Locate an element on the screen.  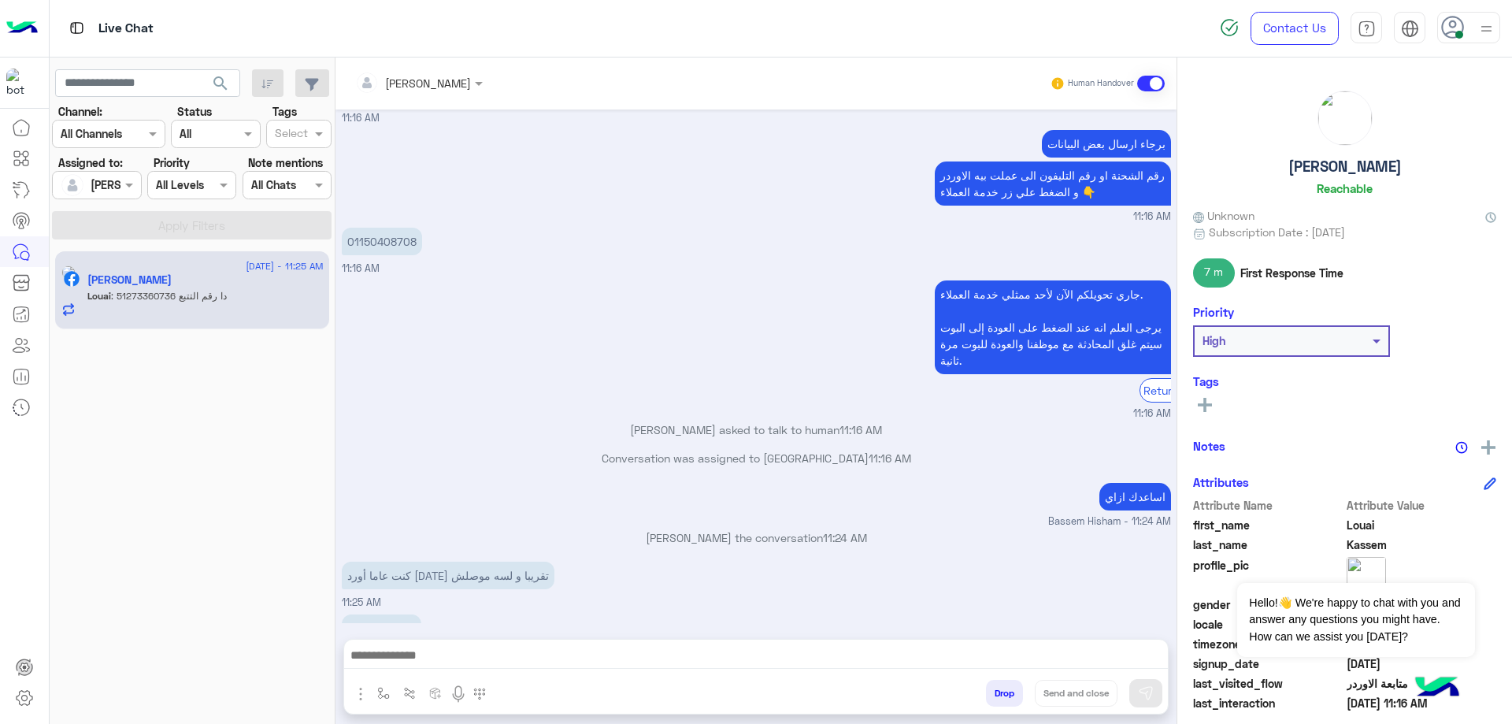
button: Send and close is located at coordinates (1076, 693).